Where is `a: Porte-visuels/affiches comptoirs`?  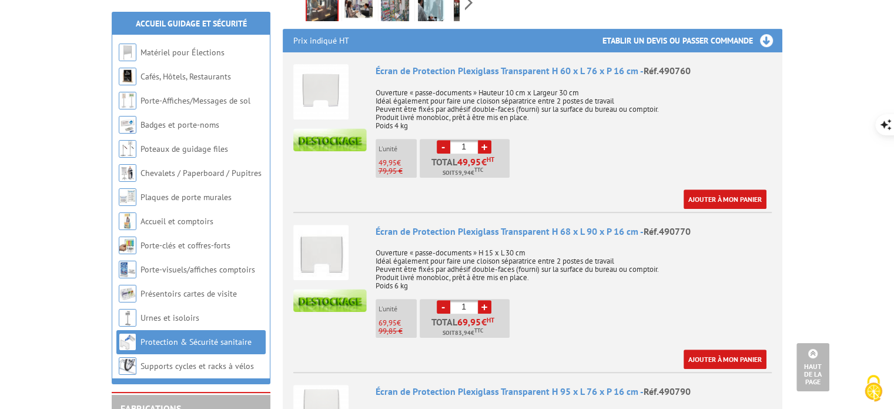 a: Porte-visuels/affiches comptoirs is located at coordinates (198, 269).